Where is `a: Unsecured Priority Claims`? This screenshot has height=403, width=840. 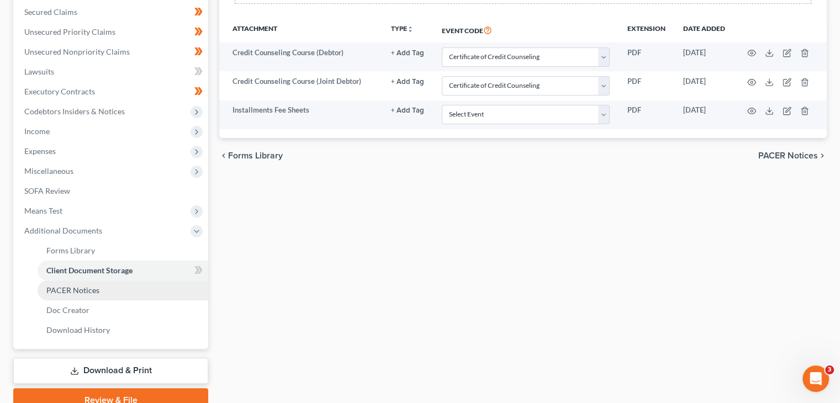 a: Unsecured Priority Claims is located at coordinates (112, 32).